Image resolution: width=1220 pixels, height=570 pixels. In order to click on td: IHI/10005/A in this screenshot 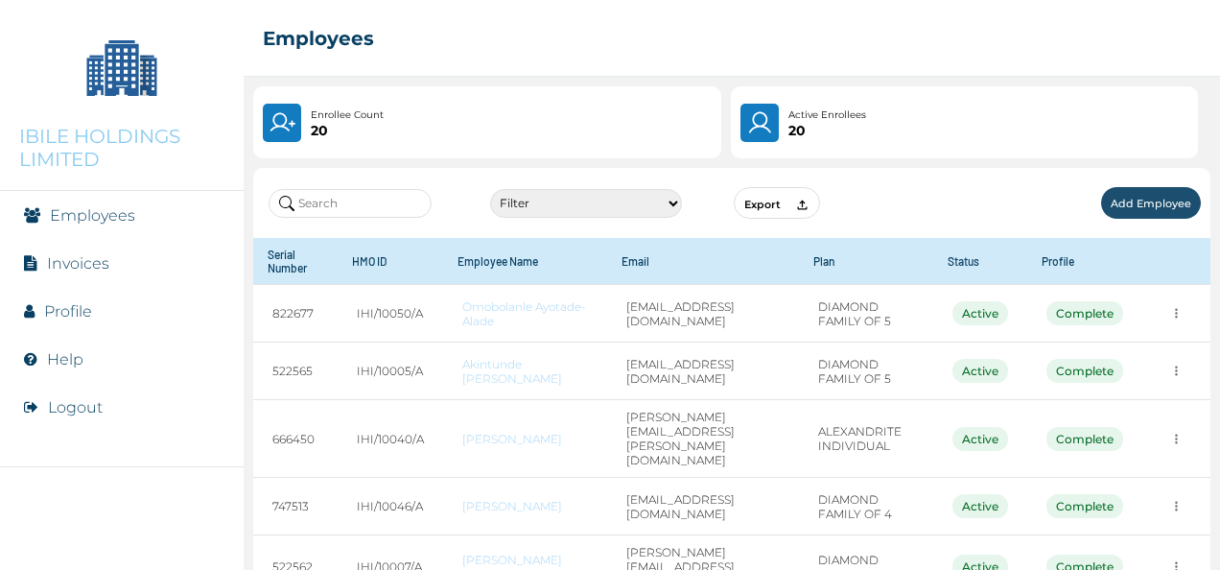, I will do `click(390, 371)`.